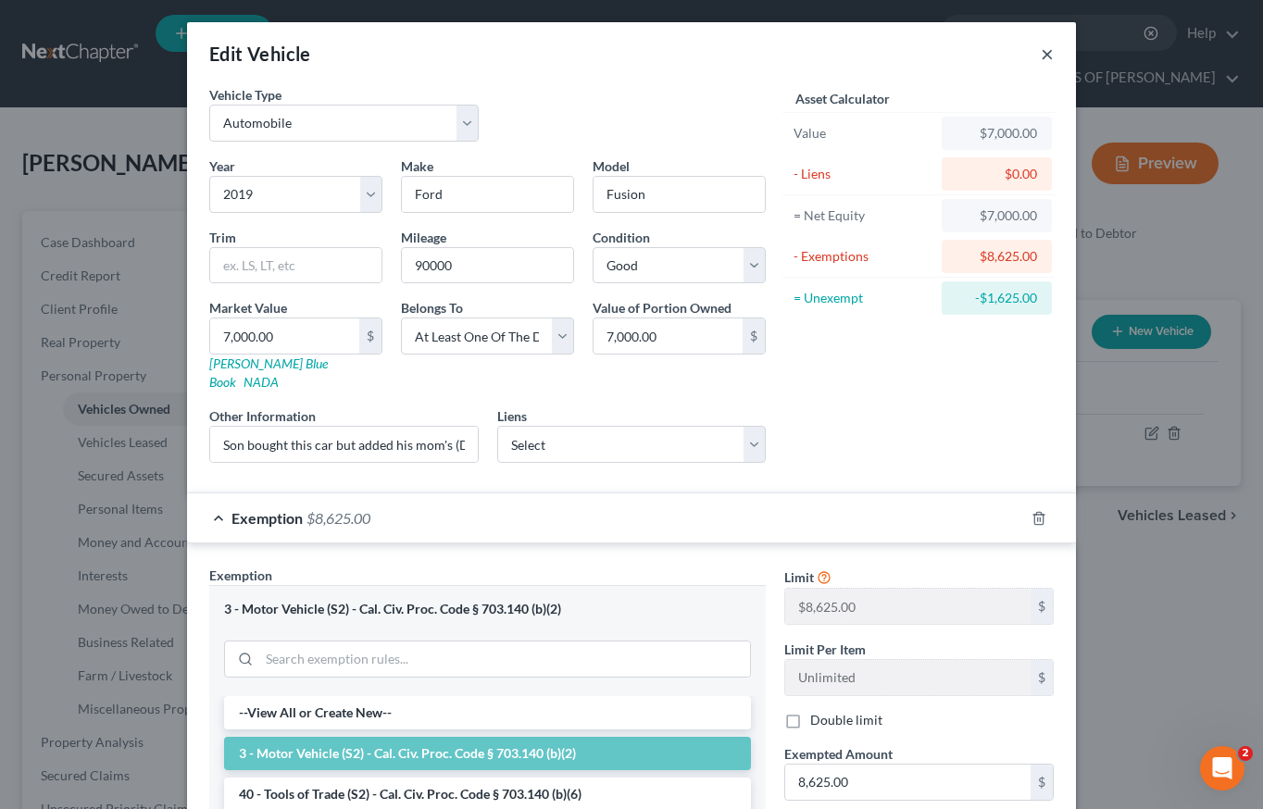 This screenshot has height=809, width=1263. What do you see at coordinates (996, 256) in the screenshot?
I see `div: $8,625.00` at bounding box center [996, 256].